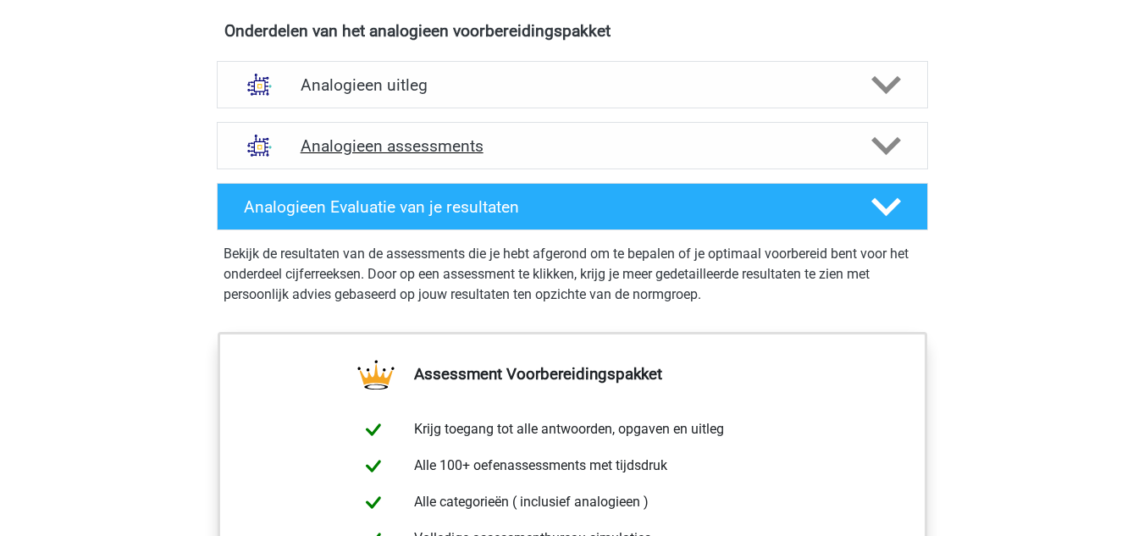 The width and height of the screenshot is (1144, 536). I want to click on a: uitleg Analogieen uitleg, so click(572, 85).